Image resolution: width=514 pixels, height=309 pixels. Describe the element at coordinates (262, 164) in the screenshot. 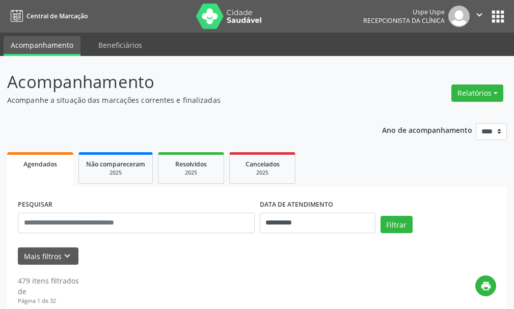

I see `span: Cancelados` at that location.